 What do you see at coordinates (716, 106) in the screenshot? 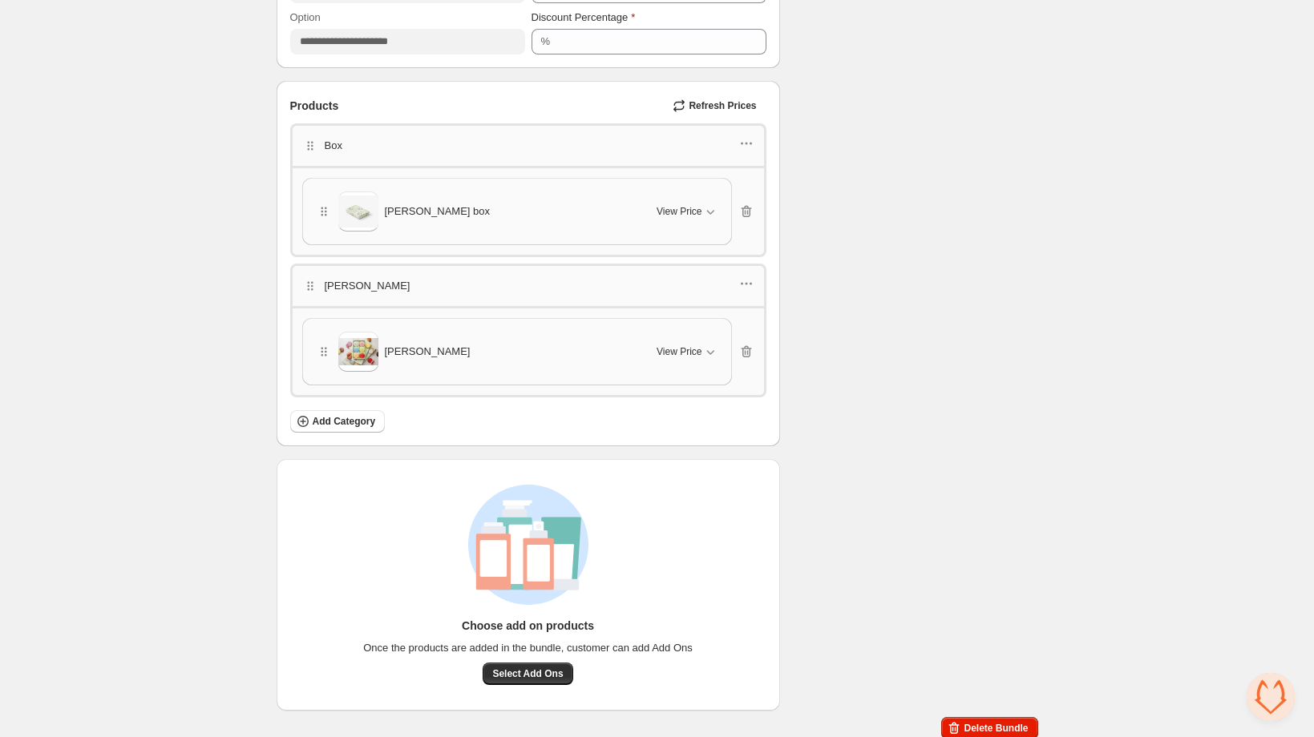
I see `button: Refresh Prices` at bounding box center [716, 106].